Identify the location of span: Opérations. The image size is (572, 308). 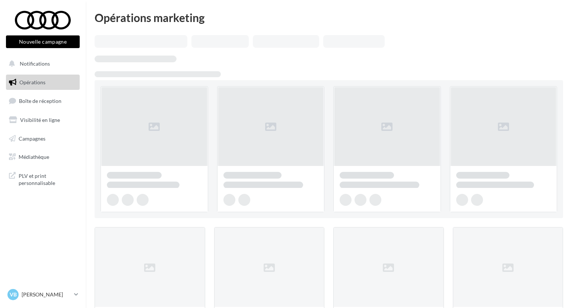
(32, 82).